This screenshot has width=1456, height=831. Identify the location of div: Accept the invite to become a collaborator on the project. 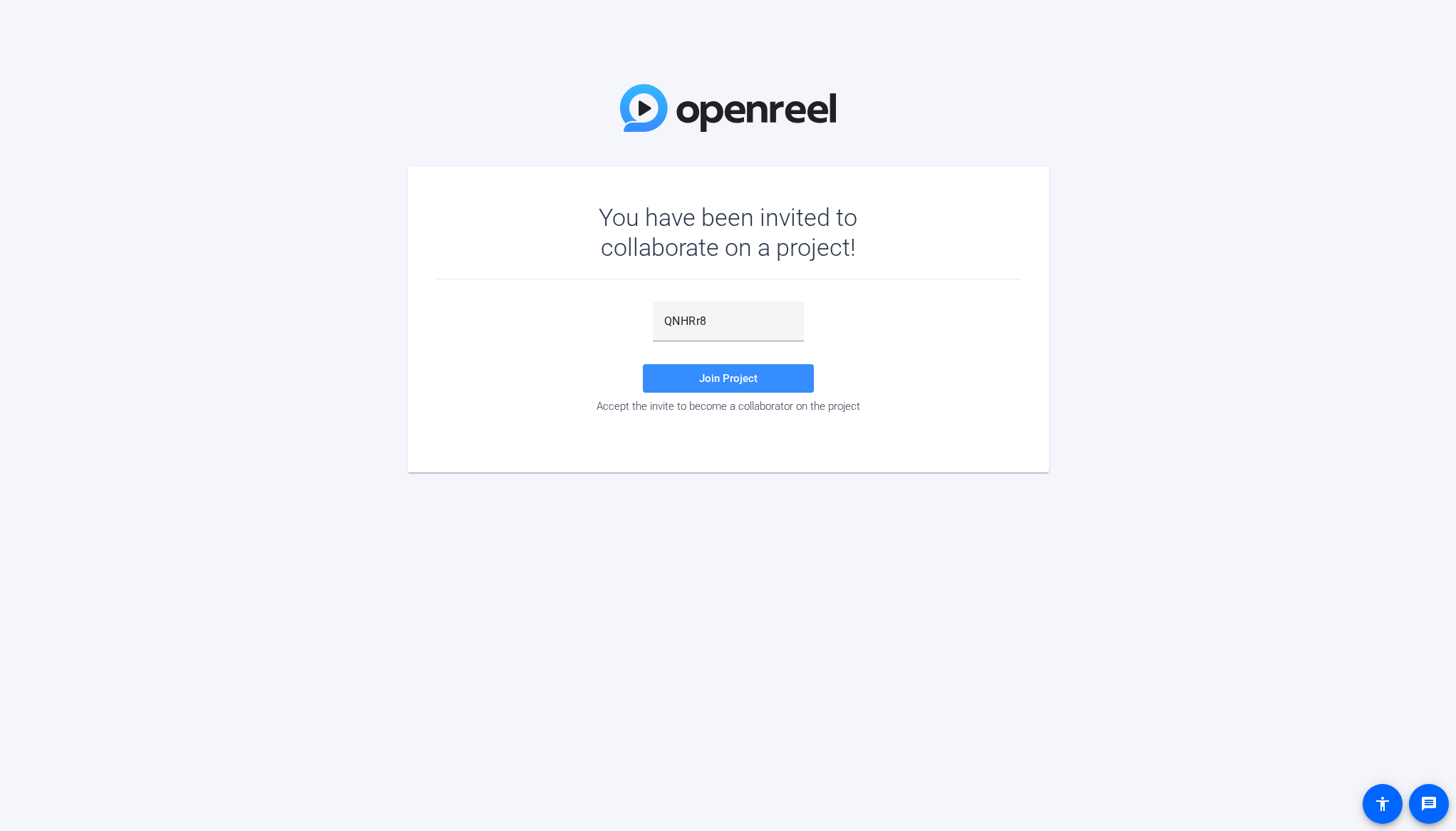
(728, 406).